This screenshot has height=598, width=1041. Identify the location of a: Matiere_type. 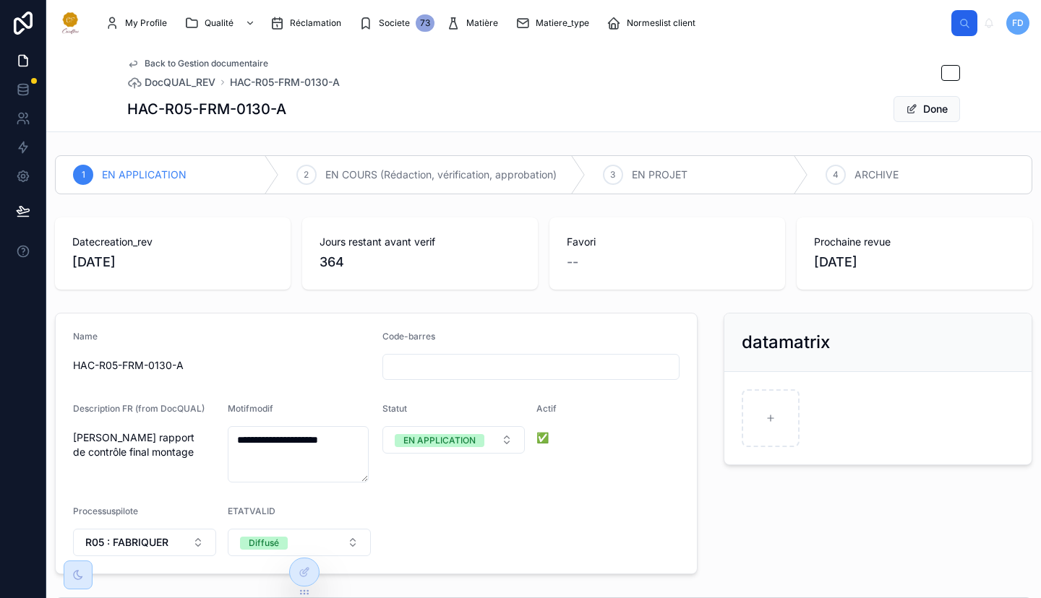
(555, 23).